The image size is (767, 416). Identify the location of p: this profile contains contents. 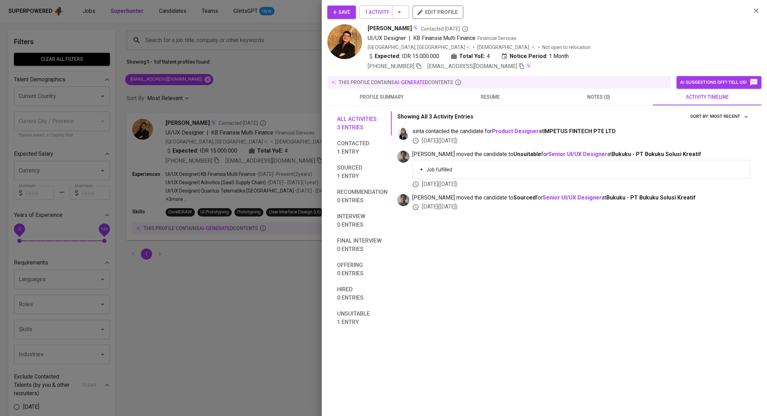
(396, 82).